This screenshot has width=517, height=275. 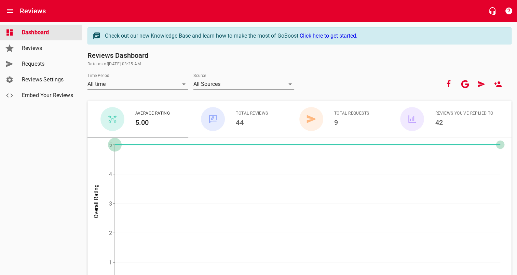 I want to click on span: Reviews You've Replied To, so click(x=464, y=113).